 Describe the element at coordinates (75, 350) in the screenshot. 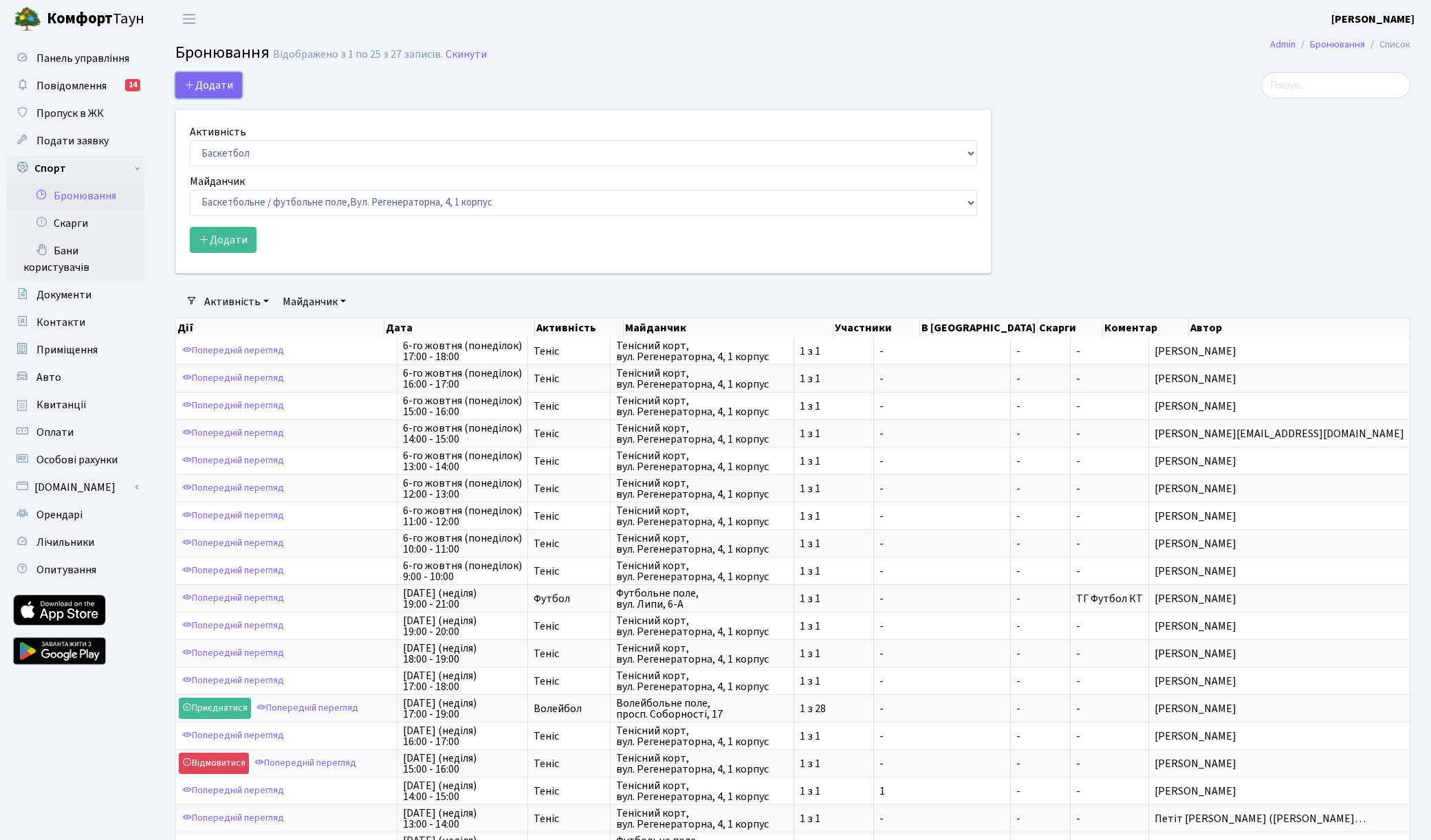

I see `a: Приміщення` at that location.